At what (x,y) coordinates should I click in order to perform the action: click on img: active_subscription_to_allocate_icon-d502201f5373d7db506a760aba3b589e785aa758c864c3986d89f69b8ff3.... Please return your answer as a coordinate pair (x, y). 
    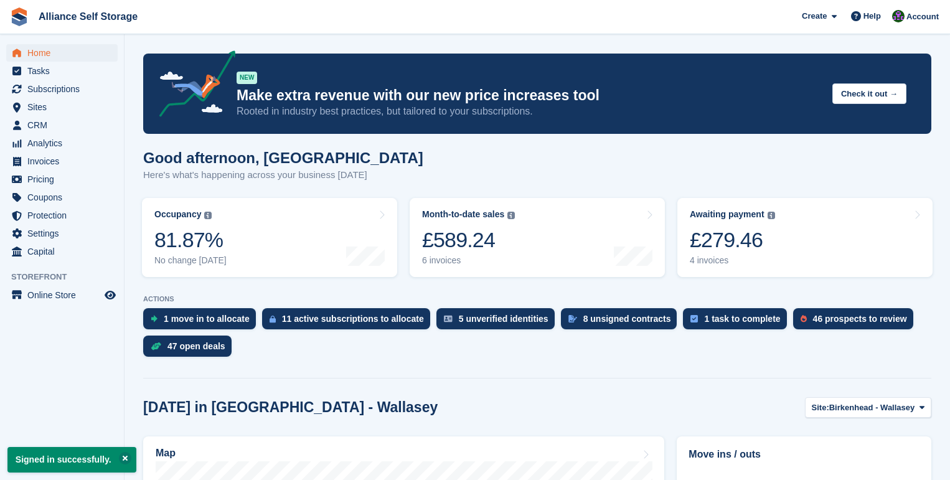
    Looking at the image, I should click on (273, 319).